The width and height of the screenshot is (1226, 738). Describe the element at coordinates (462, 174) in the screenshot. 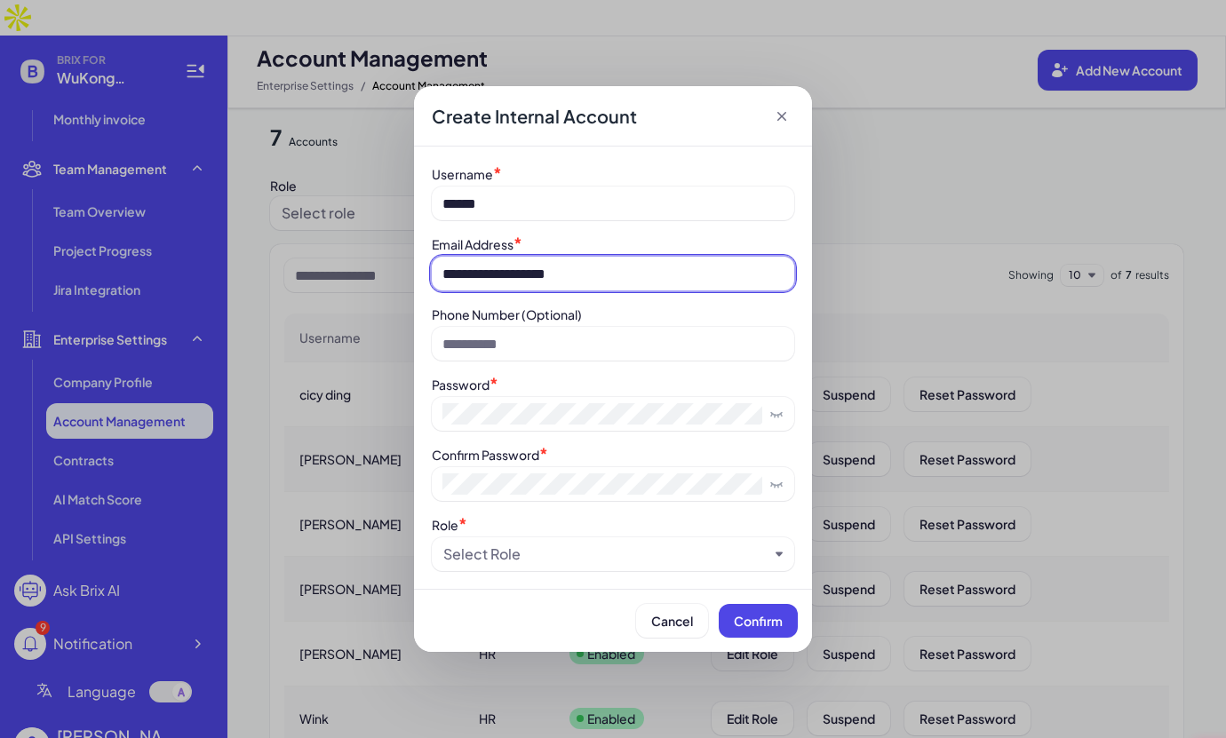

I see `label: Username` at that location.